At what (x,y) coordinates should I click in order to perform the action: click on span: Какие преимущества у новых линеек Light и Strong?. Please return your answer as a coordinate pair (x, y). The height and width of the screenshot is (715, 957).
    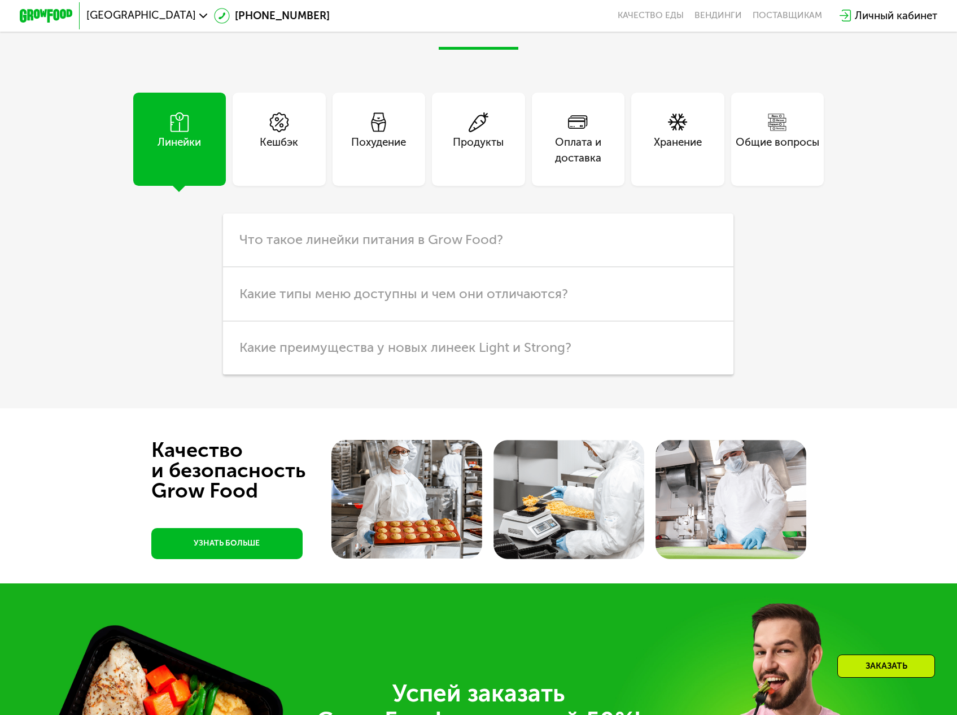
    Looking at the image, I should click on (406, 347).